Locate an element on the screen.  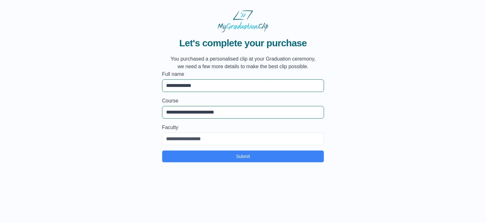
p: You purchased a personalised clip at your Graduation ceremony, we need a few more details to make... is located at coordinates (243, 63).